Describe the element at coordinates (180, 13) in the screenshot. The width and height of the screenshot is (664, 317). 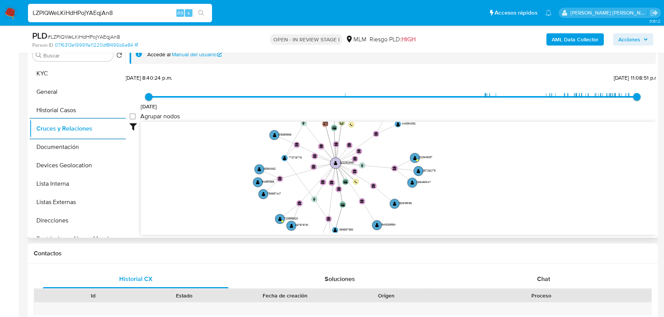
I see `span: Alt` at that location.